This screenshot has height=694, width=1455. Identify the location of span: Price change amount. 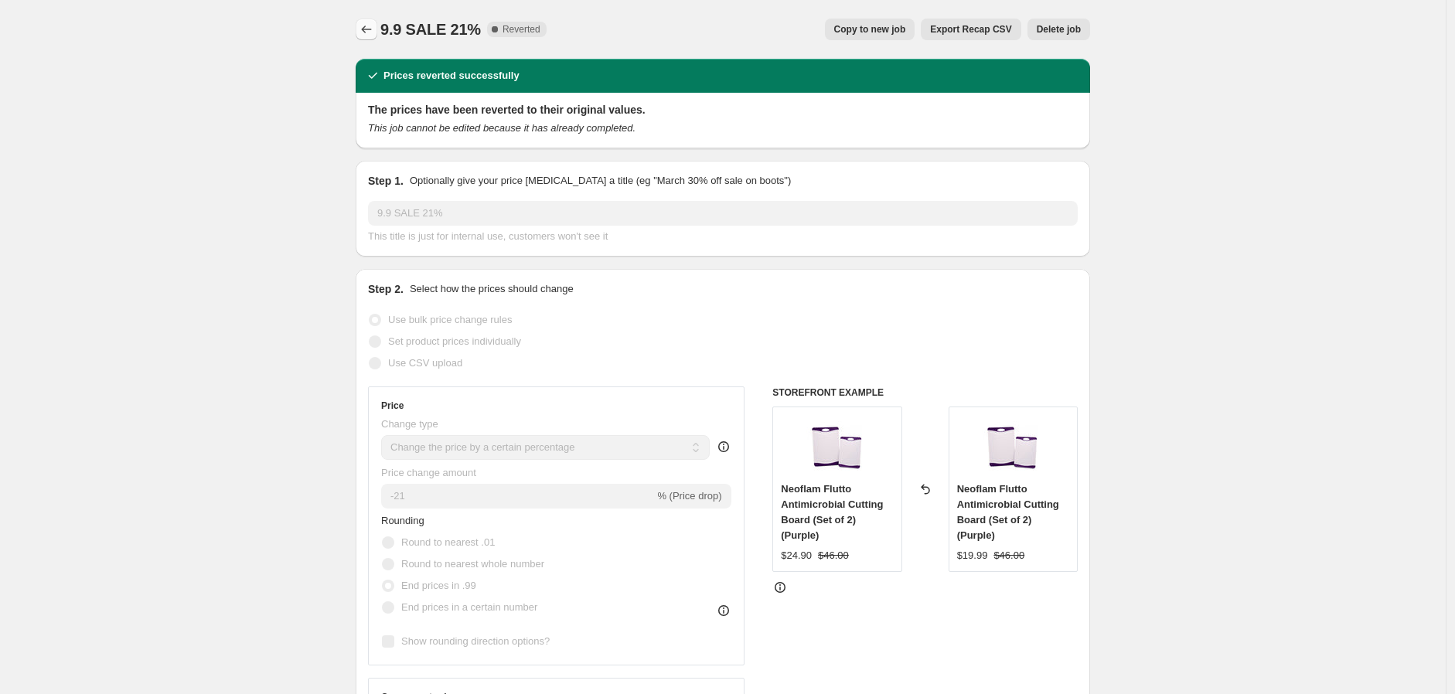
(428, 472).